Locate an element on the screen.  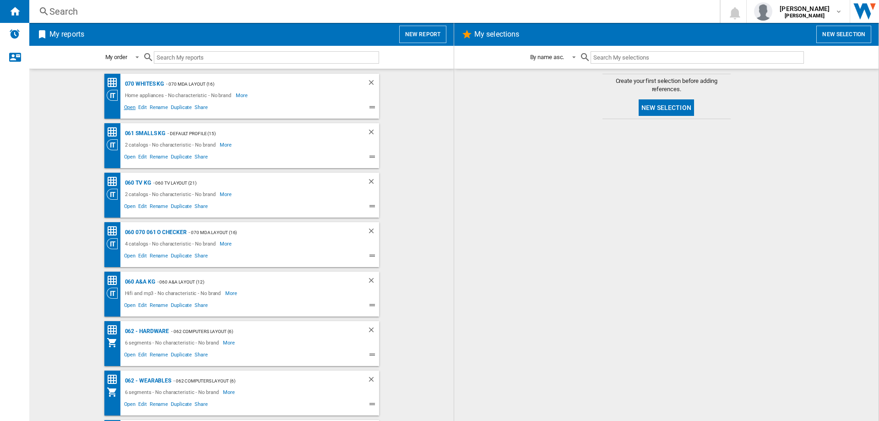
div: - 060 TV Layout (21) is located at coordinates (250, 183).